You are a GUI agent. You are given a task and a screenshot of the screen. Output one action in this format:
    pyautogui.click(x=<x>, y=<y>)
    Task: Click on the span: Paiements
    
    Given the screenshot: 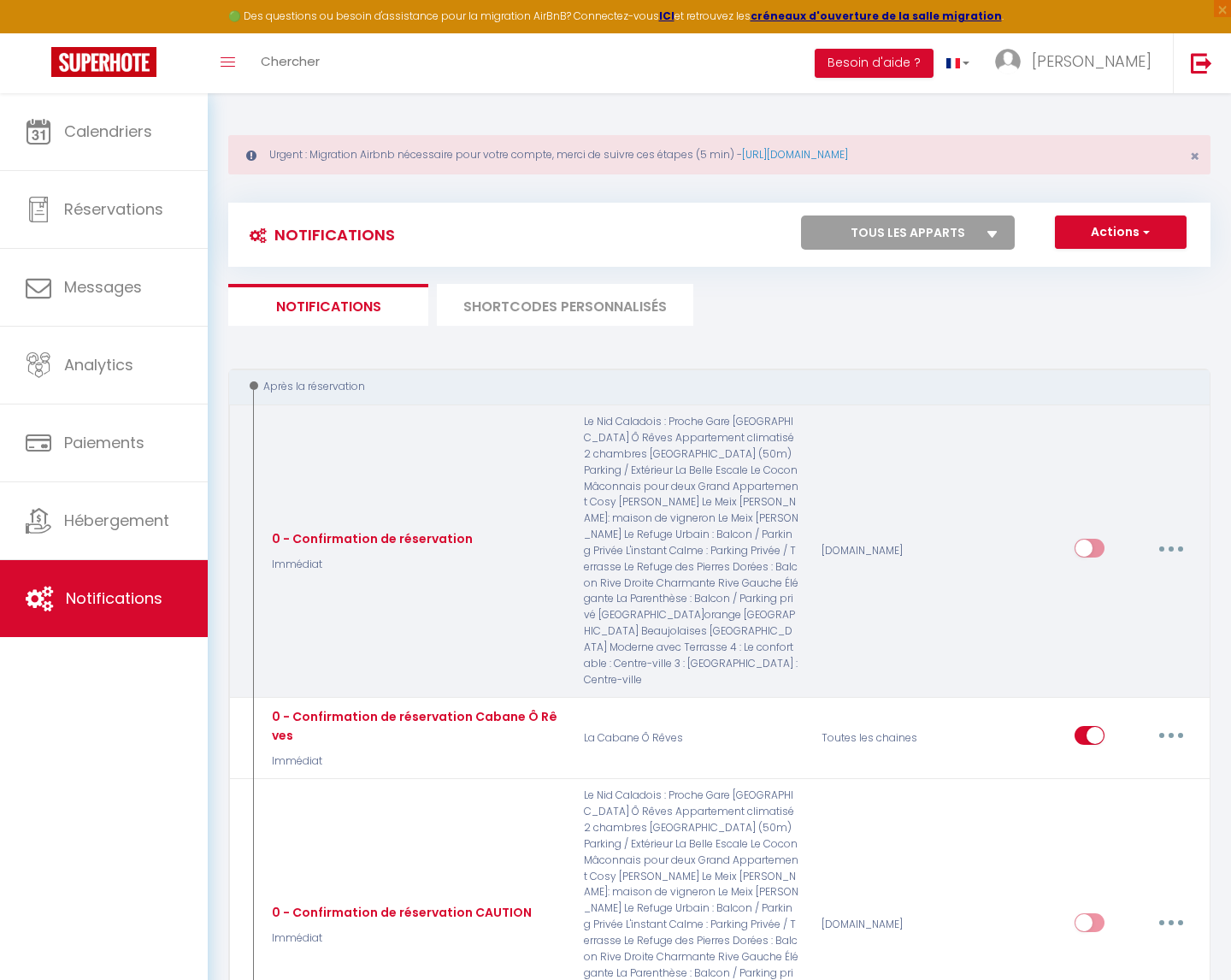 What is the action you would take?
    pyautogui.click(x=104, y=442)
    